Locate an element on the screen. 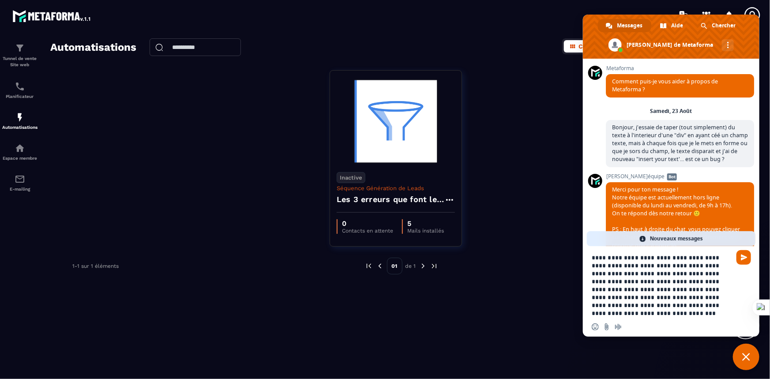 The width and height of the screenshot is (770, 379). p: Séquence Génération de Leads is located at coordinates (396, 188).